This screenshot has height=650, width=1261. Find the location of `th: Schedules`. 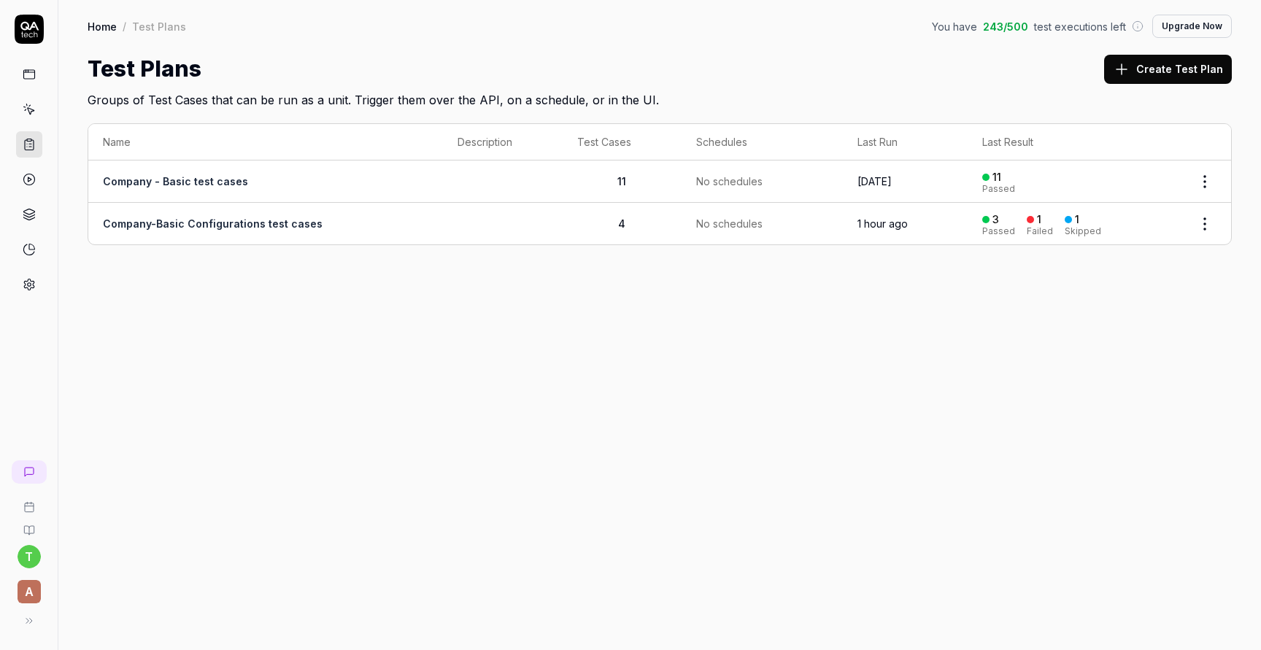

th: Schedules is located at coordinates (762, 142).